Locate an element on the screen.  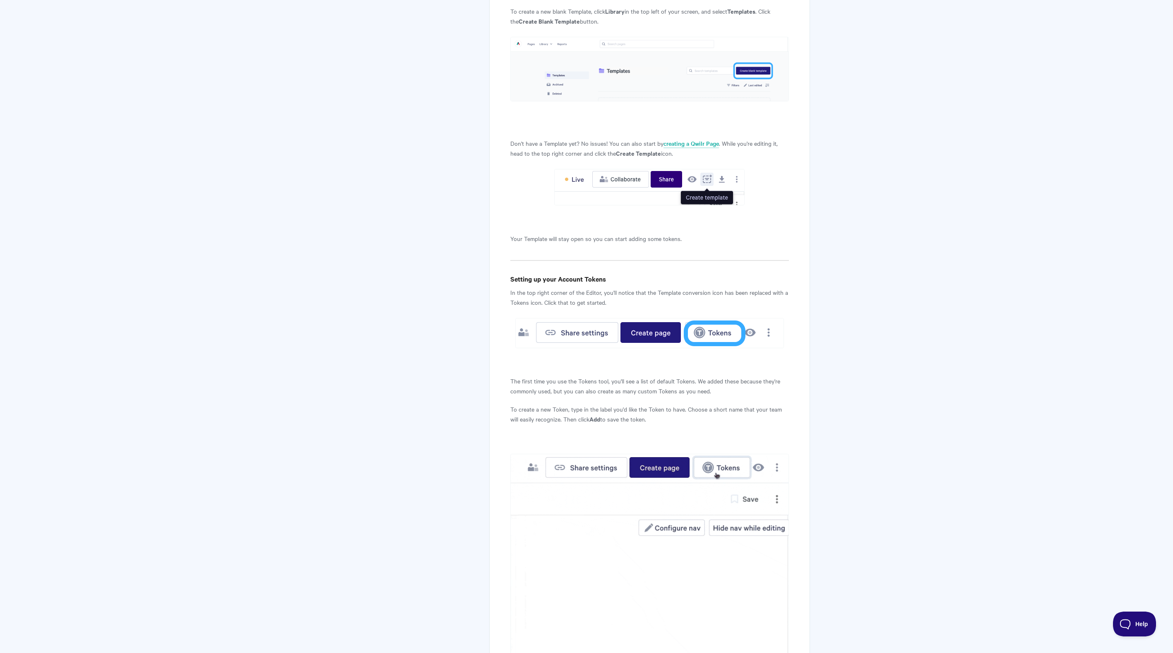
p: To create a new Token, type in the label you'd like the Token to have. Choose a short name that y... is located at coordinates (650, 414).